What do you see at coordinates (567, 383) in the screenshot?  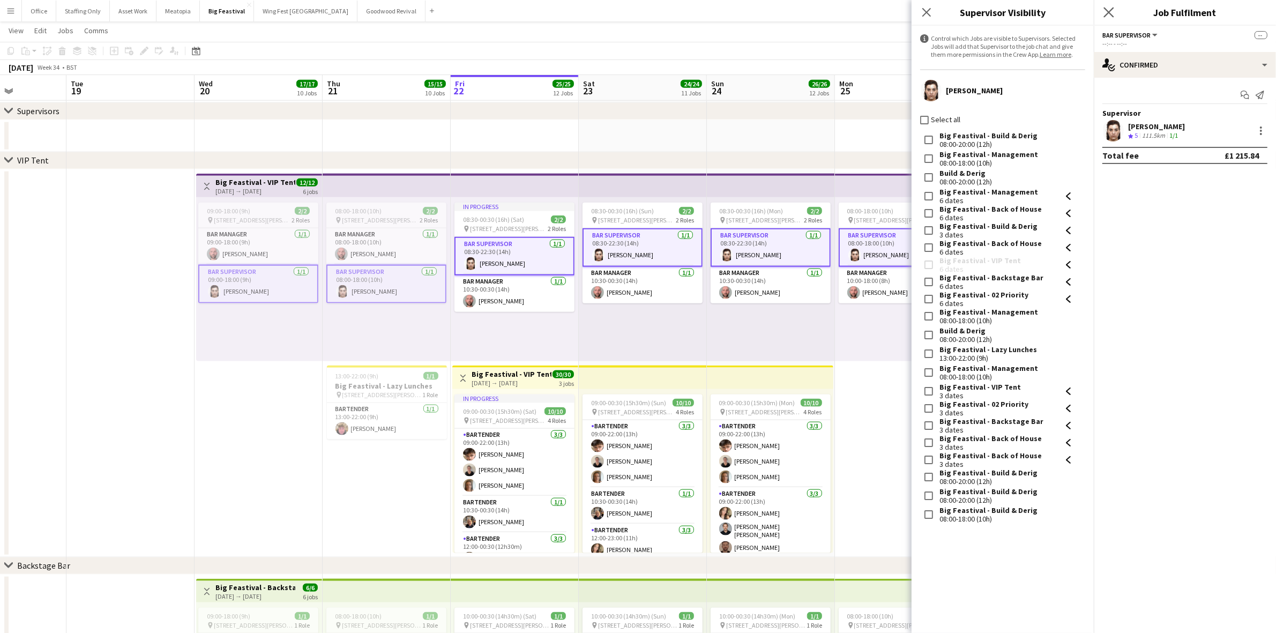 I see `div: 3 jobs` at bounding box center [567, 383].